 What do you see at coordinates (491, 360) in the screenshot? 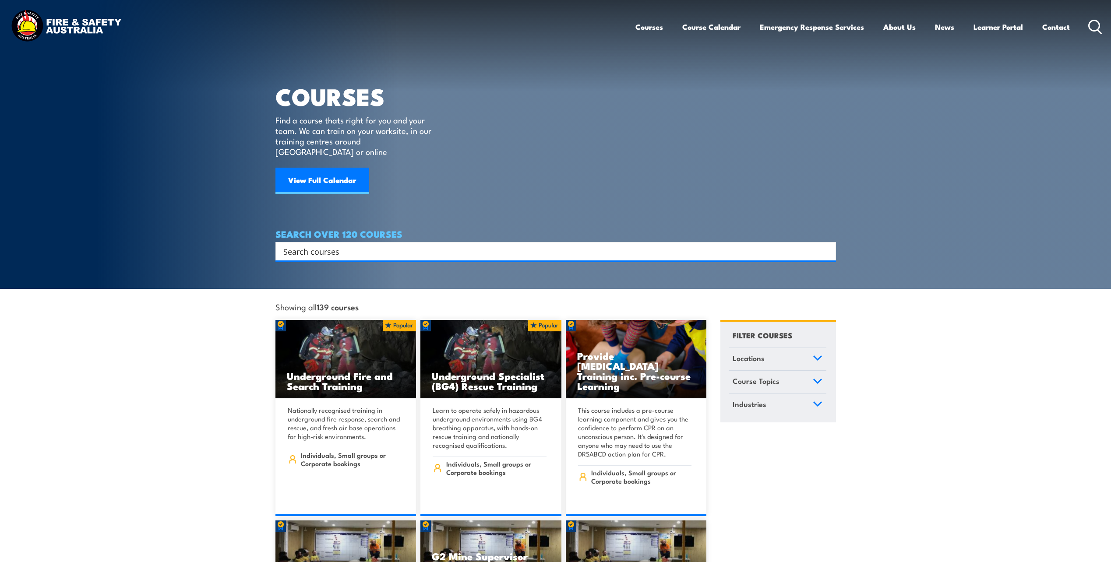
I see `a: Underground Specialist (BG4) Rescue Training` at bounding box center [491, 360].